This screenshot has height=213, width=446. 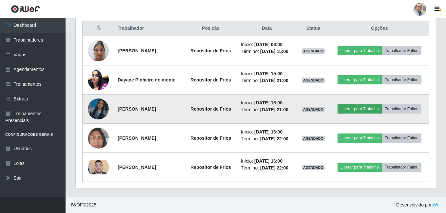 What do you see at coordinates (210, 29) in the screenshot?
I see `th: Posição` at bounding box center [210, 29].